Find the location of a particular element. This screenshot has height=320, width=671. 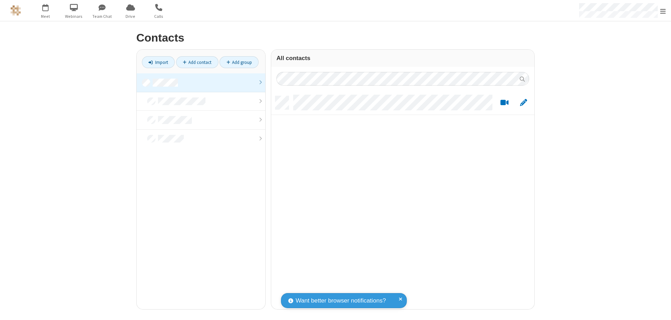

span: Team Chat is located at coordinates (102, 16).